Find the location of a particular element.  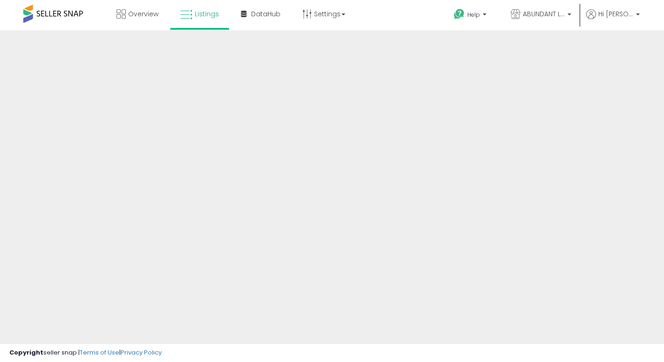

a: Terms of Use is located at coordinates (99, 353).